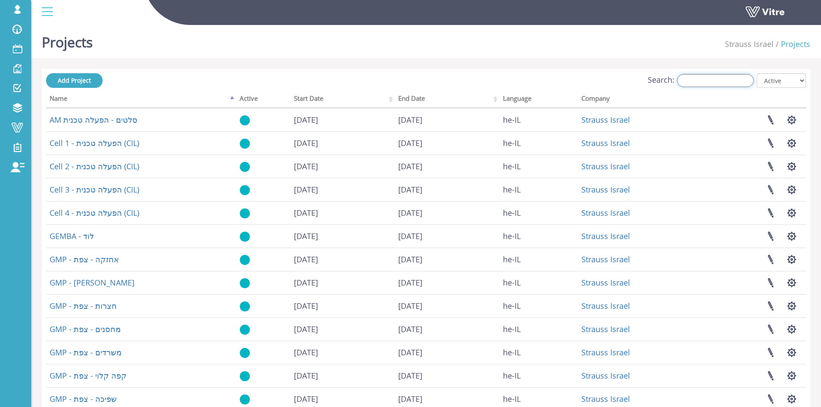 The width and height of the screenshot is (821, 407). I want to click on th: Name: activate to sort column descending, so click(141, 100).